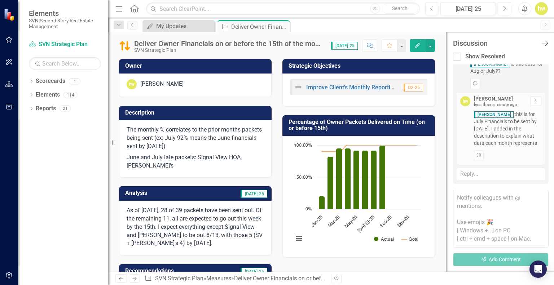 The image size is (554, 285). Describe the element at coordinates (303, 145) in the screenshot. I see `text: 100.00%` at that location.